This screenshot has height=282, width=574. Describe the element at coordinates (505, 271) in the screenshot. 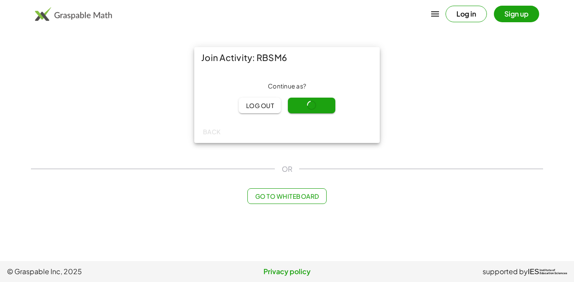

I see `span: supported by` at that location.